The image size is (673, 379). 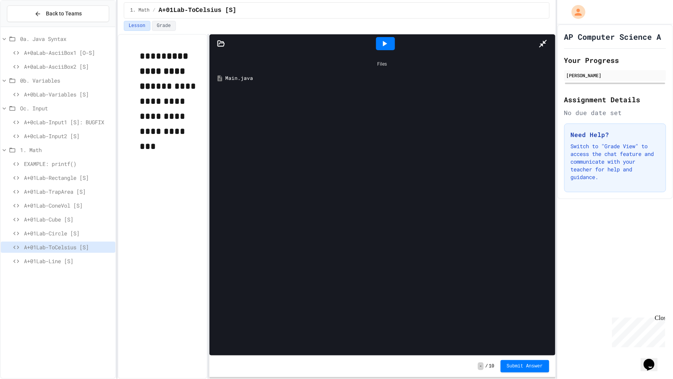 I want to click on span: 0a. Java Syntax, so click(x=66, y=39).